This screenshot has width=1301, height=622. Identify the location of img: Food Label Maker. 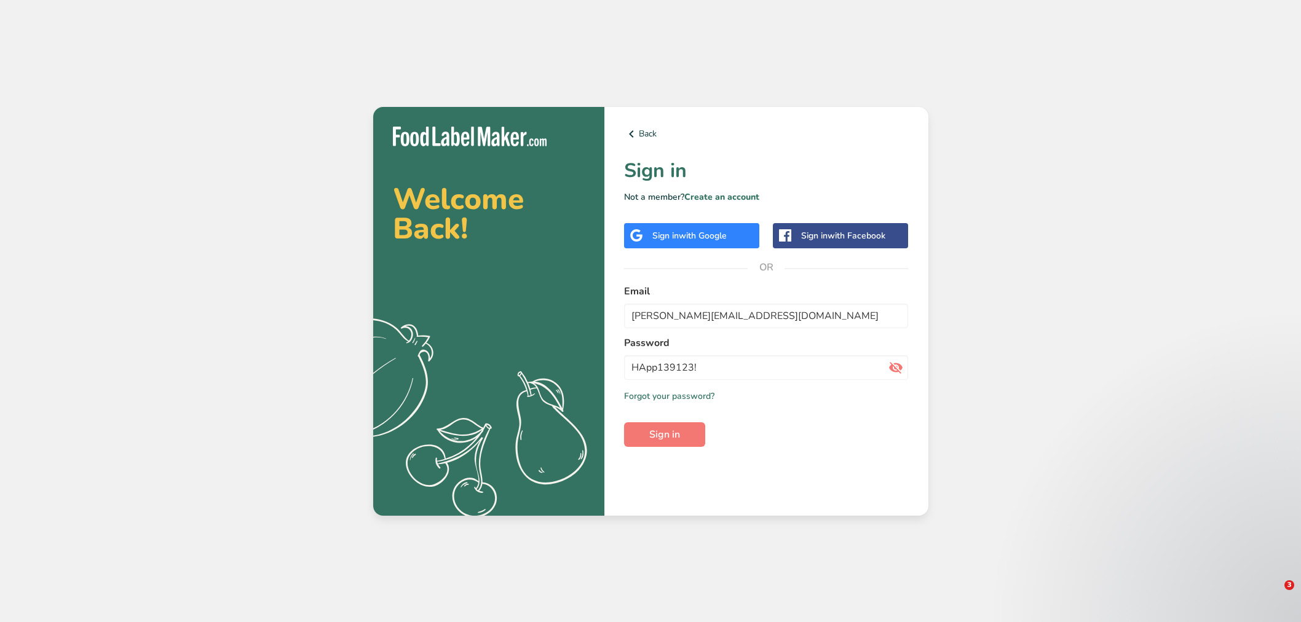
(470, 136).